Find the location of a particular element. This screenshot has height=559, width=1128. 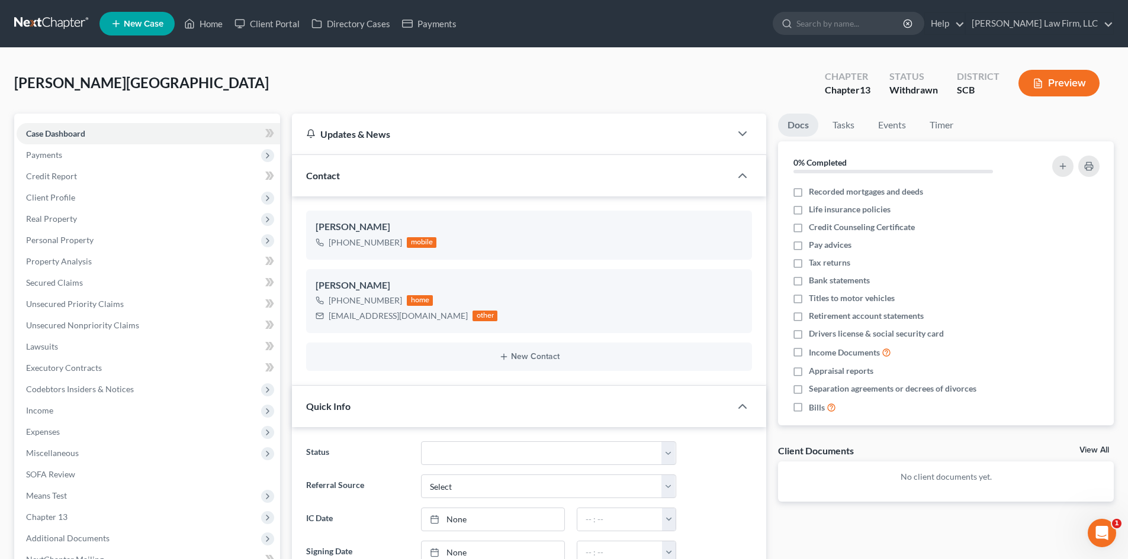

span: Separation agreements or decrees of divorces is located at coordinates (892, 389).